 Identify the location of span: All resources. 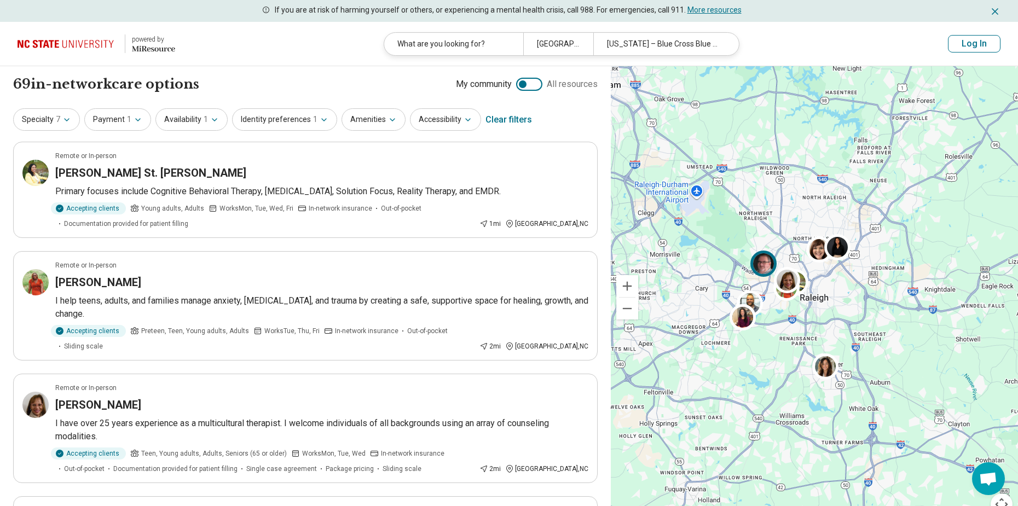
(572, 84).